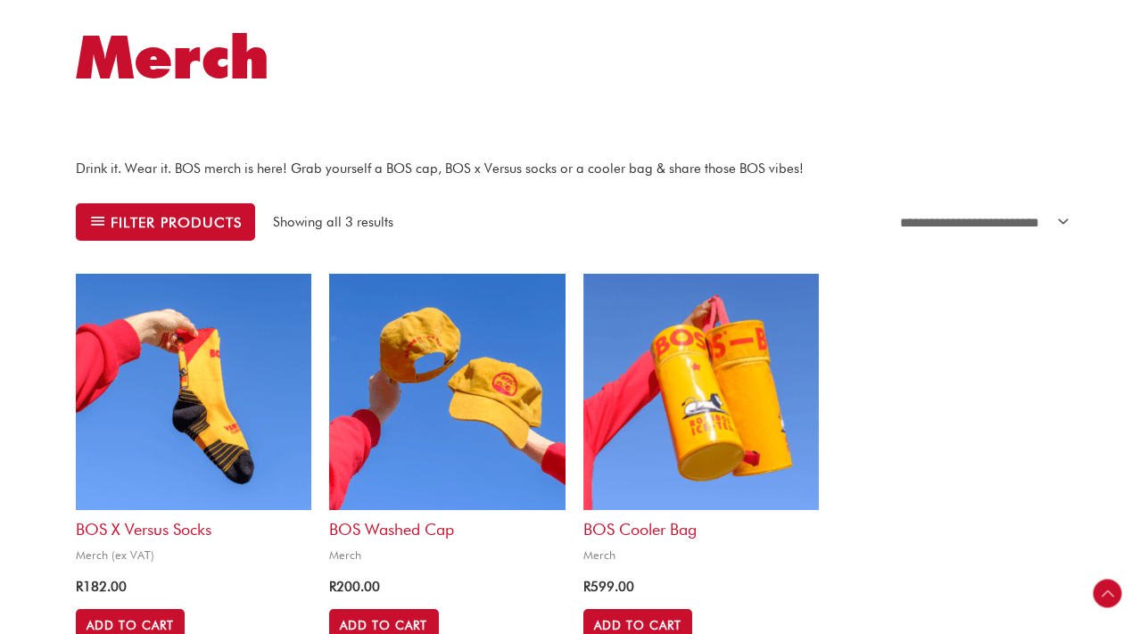 The height and width of the screenshot is (634, 1148). Describe the element at coordinates (981, 222) in the screenshot. I see `select: Shop order` at that location.